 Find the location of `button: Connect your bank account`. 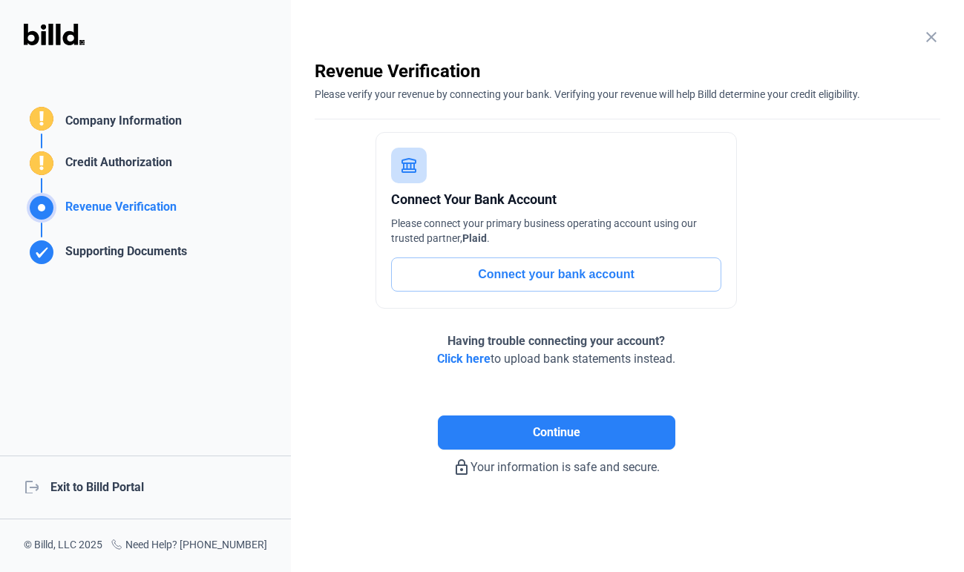

button: Connect your bank account is located at coordinates (556, 275).